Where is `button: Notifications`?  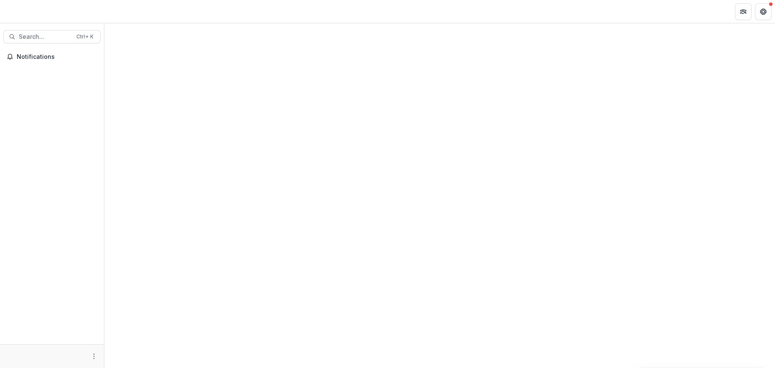
button: Notifications is located at coordinates (52, 57).